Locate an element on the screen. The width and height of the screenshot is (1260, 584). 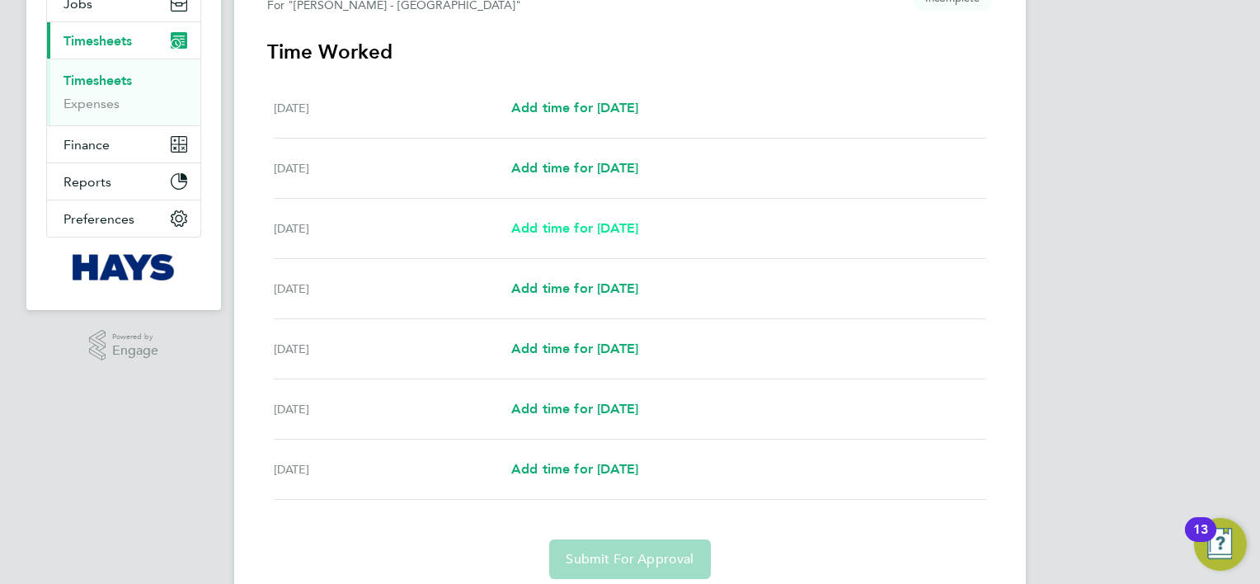
button: Reports is located at coordinates (124, 181).